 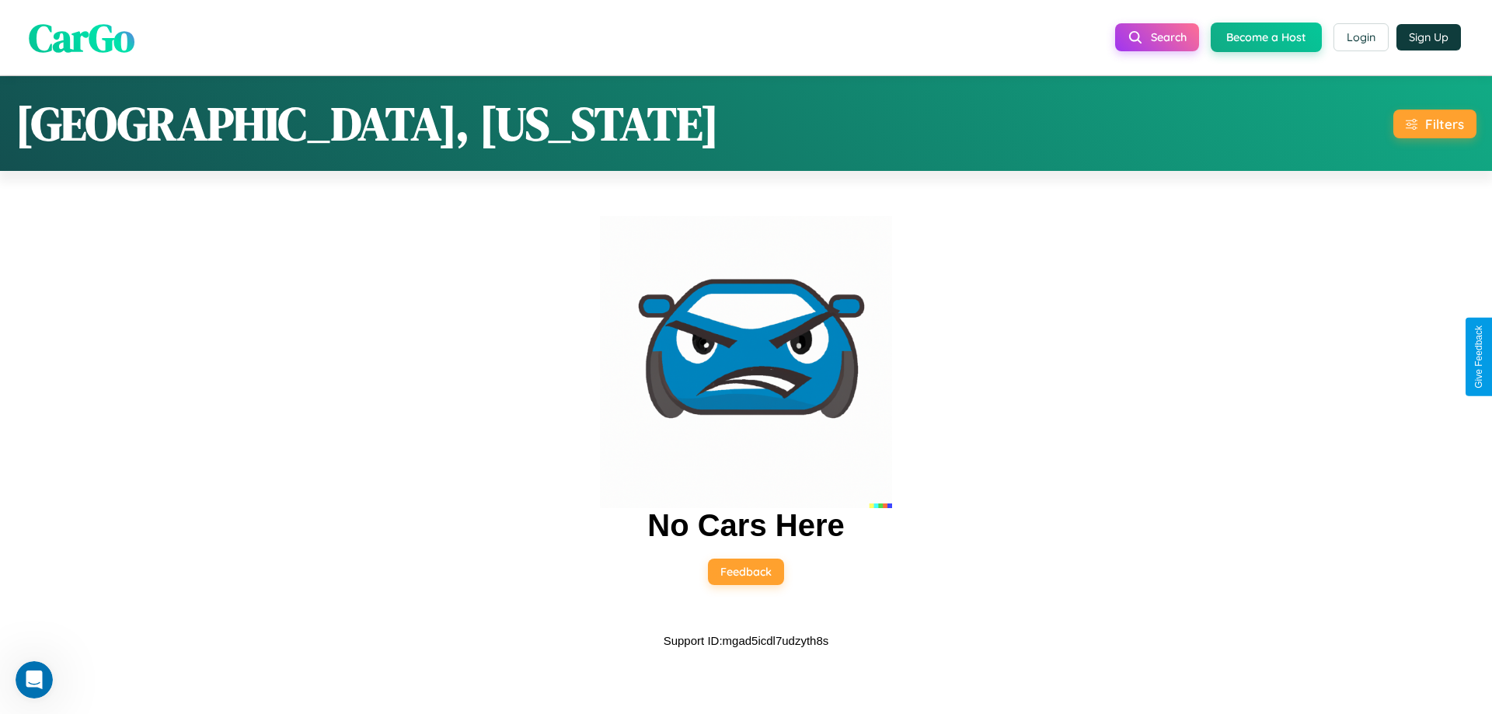 What do you see at coordinates (1169, 37) in the screenshot?
I see `span: Search` at bounding box center [1169, 37].